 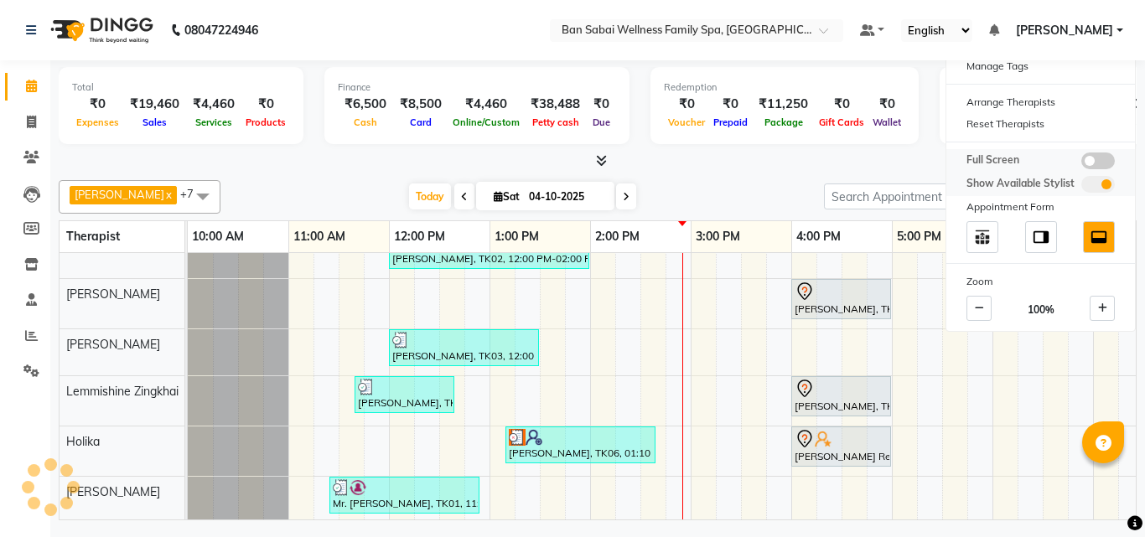 I want to click on div: Appointment Form, so click(x=1040, y=207).